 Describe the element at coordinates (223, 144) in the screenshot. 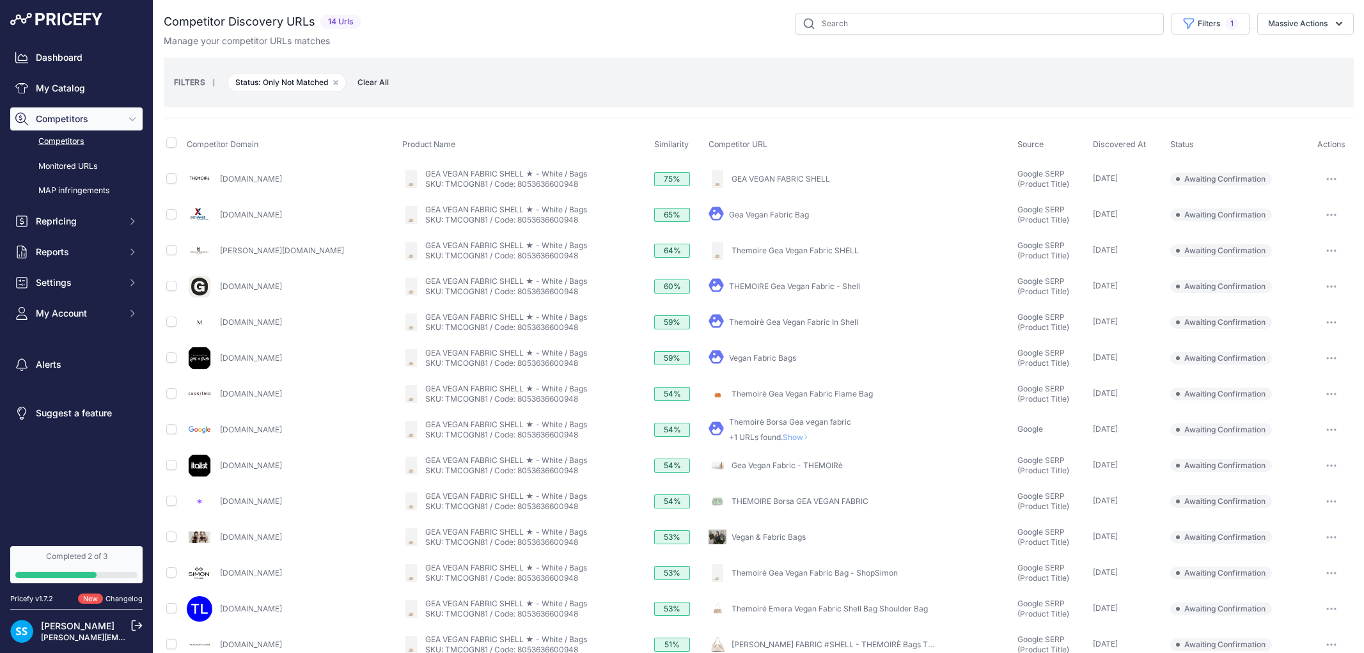

I see `span: Competitor Domain` at that location.